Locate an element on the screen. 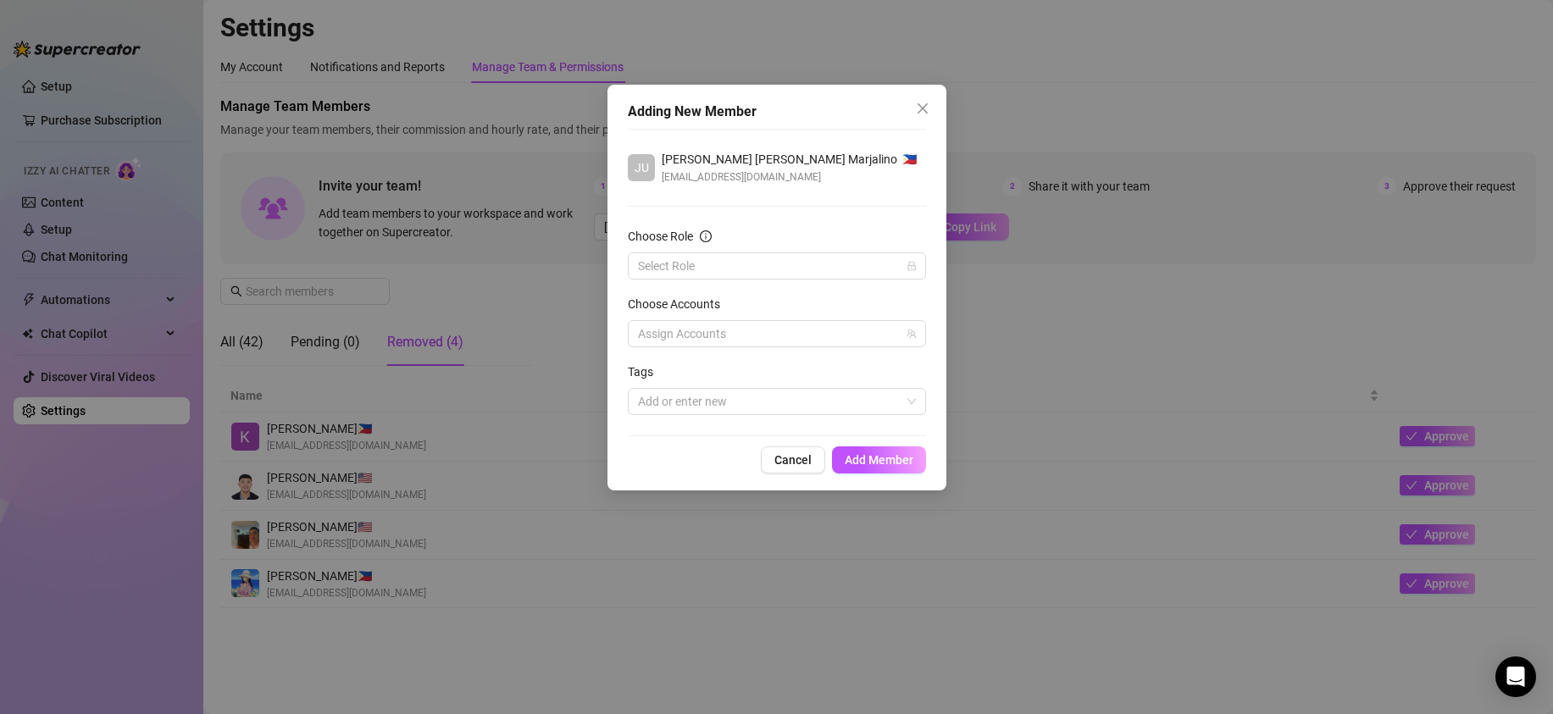 This screenshot has width=1553, height=714. button: Cancel is located at coordinates (793, 460).